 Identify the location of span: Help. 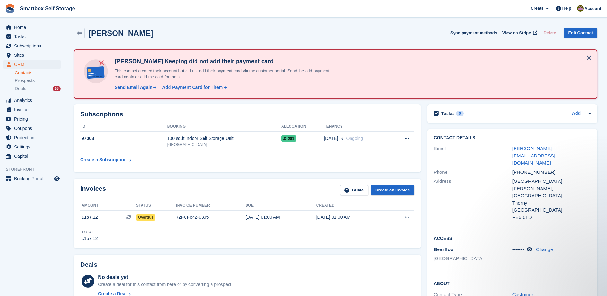
(567, 8).